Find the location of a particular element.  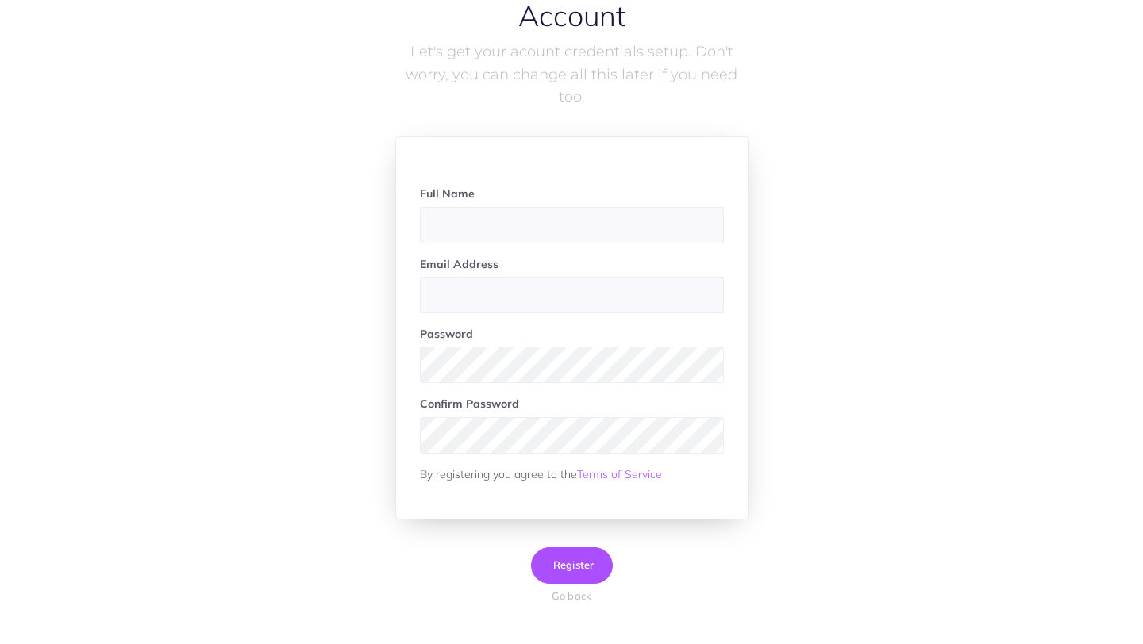

label: Password is located at coordinates (446, 334).